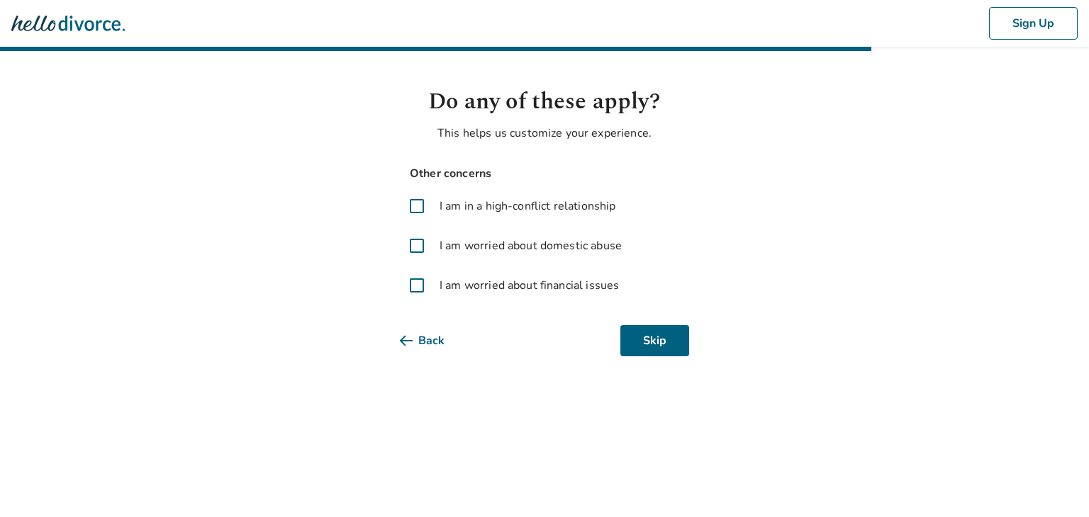 This screenshot has height=517, width=1089. Describe the element at coordinates (527, 206) in the screenshot. I see `span: I am in a high-conflict relationship` at that location.